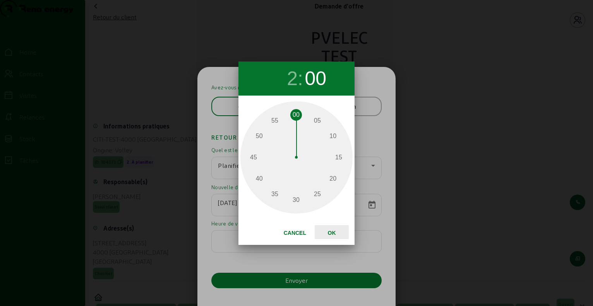  I want to click on span: Cancel, so click(295, 233).